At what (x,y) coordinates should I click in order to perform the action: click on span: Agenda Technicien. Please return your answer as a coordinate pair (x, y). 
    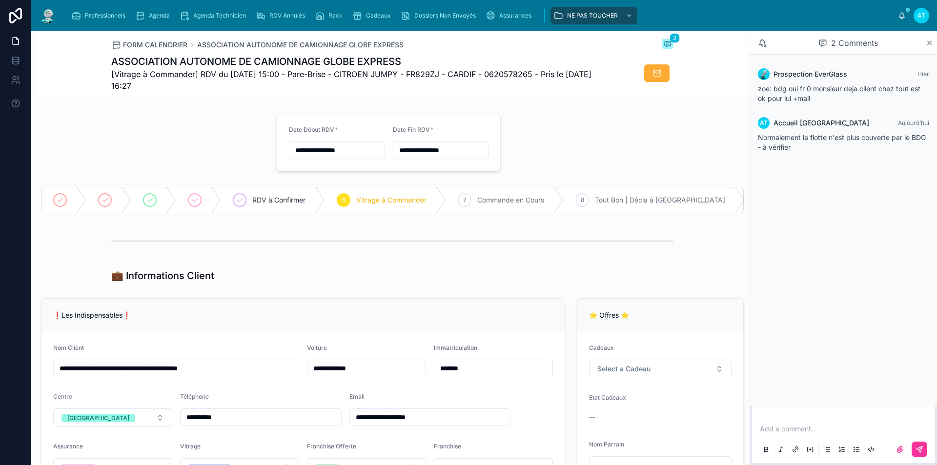
    Looking at the image, I should click on (220, 16).